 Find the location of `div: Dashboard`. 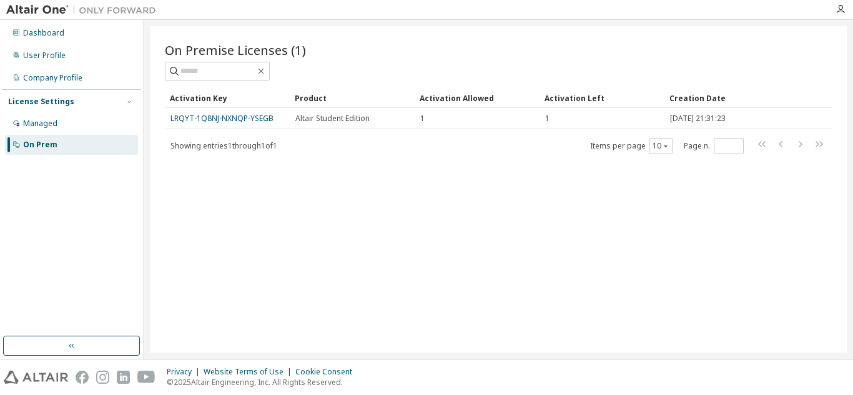

div: Dashboard is located at coordinates (44, 33).